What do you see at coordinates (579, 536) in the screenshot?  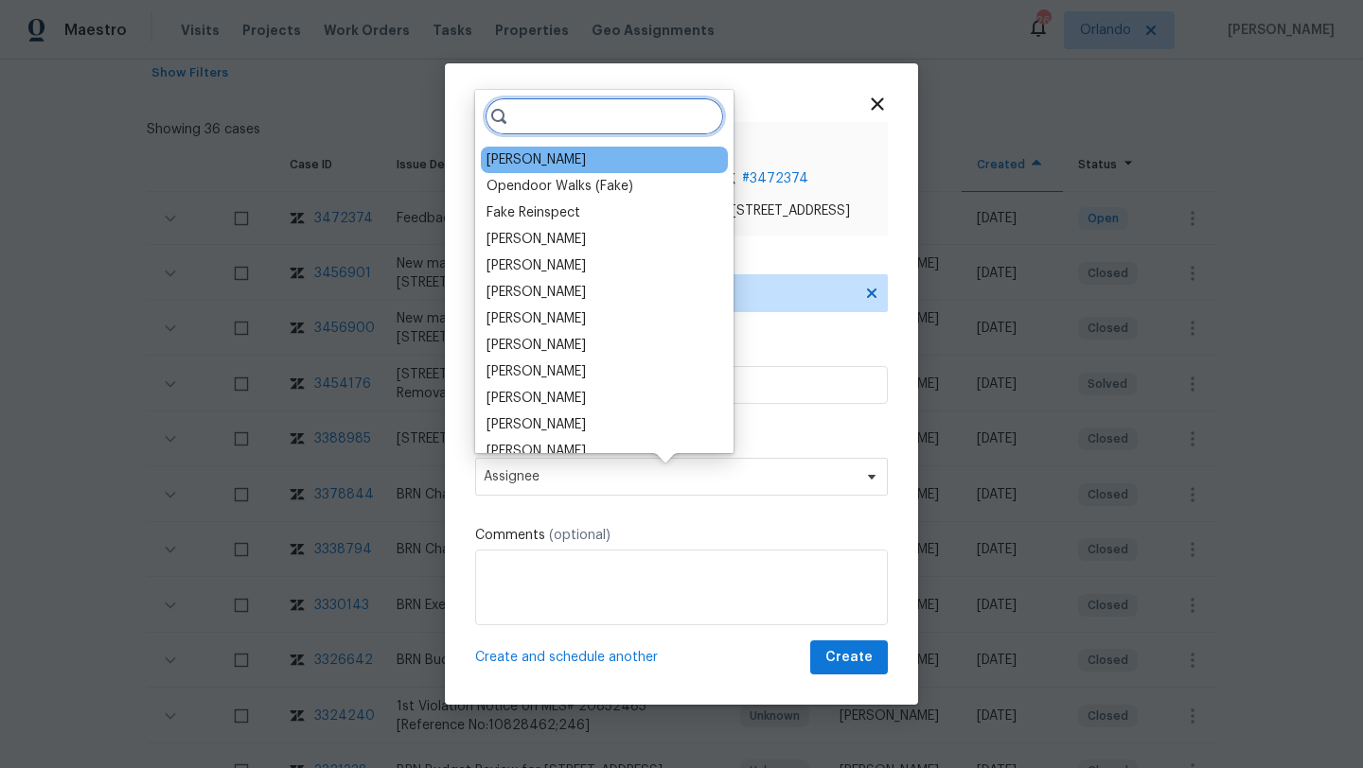 I see `span: (optional)` at bounding box center [579, 536].